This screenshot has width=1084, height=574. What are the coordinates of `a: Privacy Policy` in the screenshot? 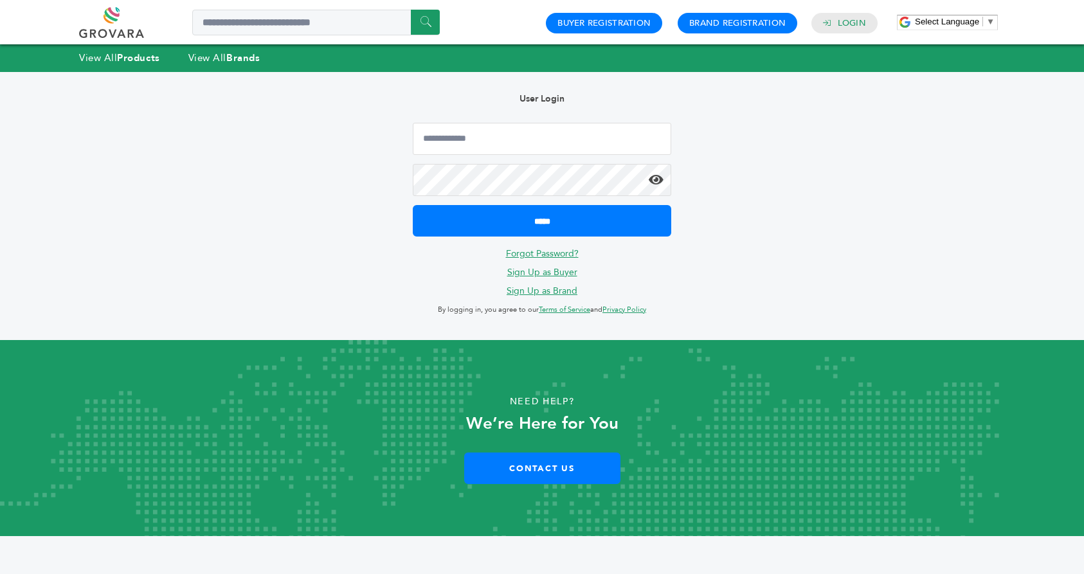 It's located at (624, 309).